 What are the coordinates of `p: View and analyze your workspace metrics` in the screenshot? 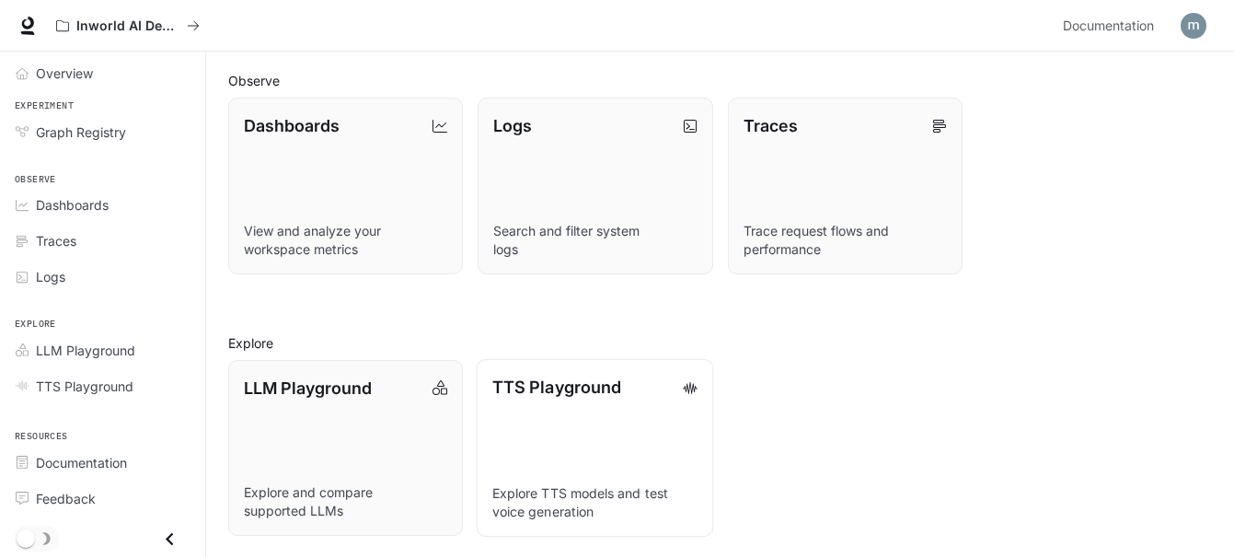 It's located at (345, 240).